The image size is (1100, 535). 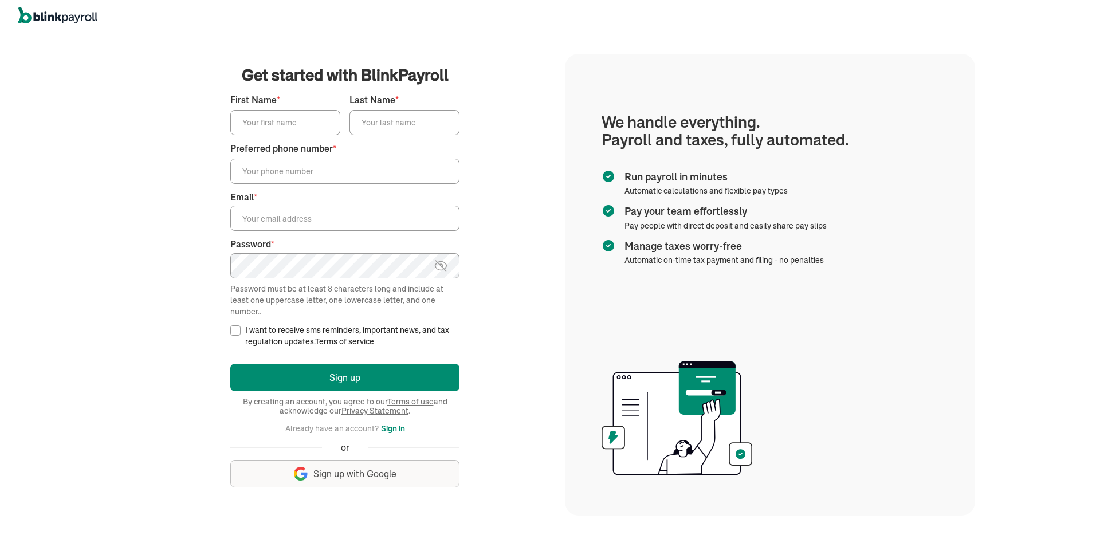 What do you see at coordinates (441, 266) in the screenshot?
I see `img: eye` at bounding box center [441, 266].